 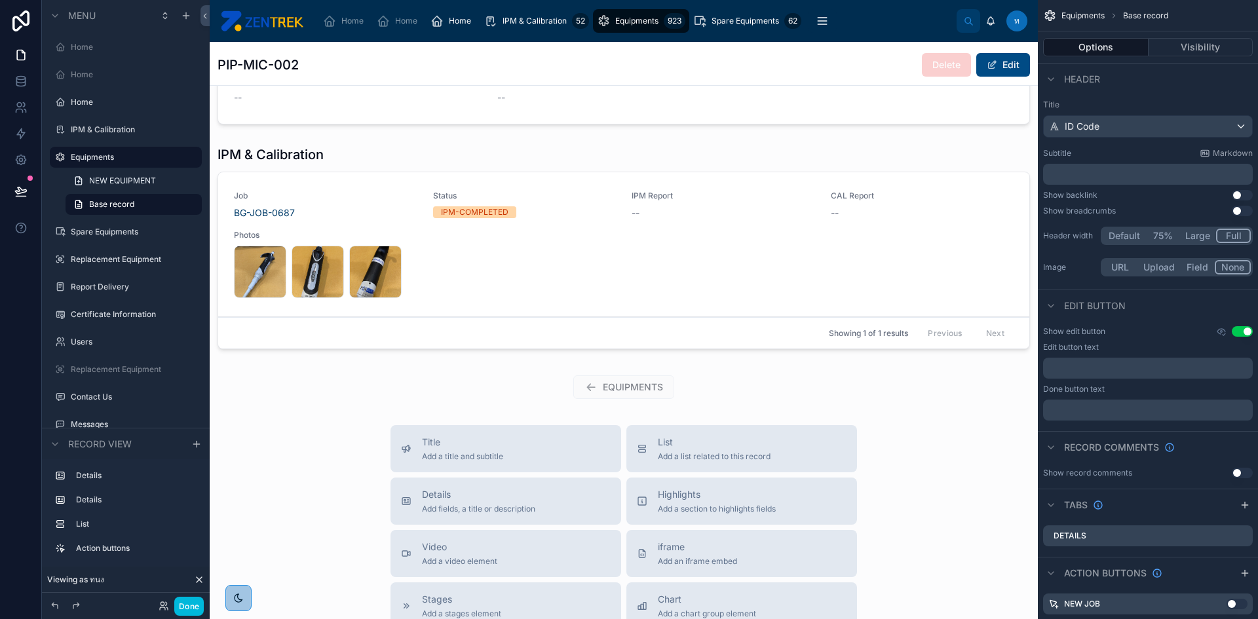 I want to click on span: Header, so click(x=1081, y=79).